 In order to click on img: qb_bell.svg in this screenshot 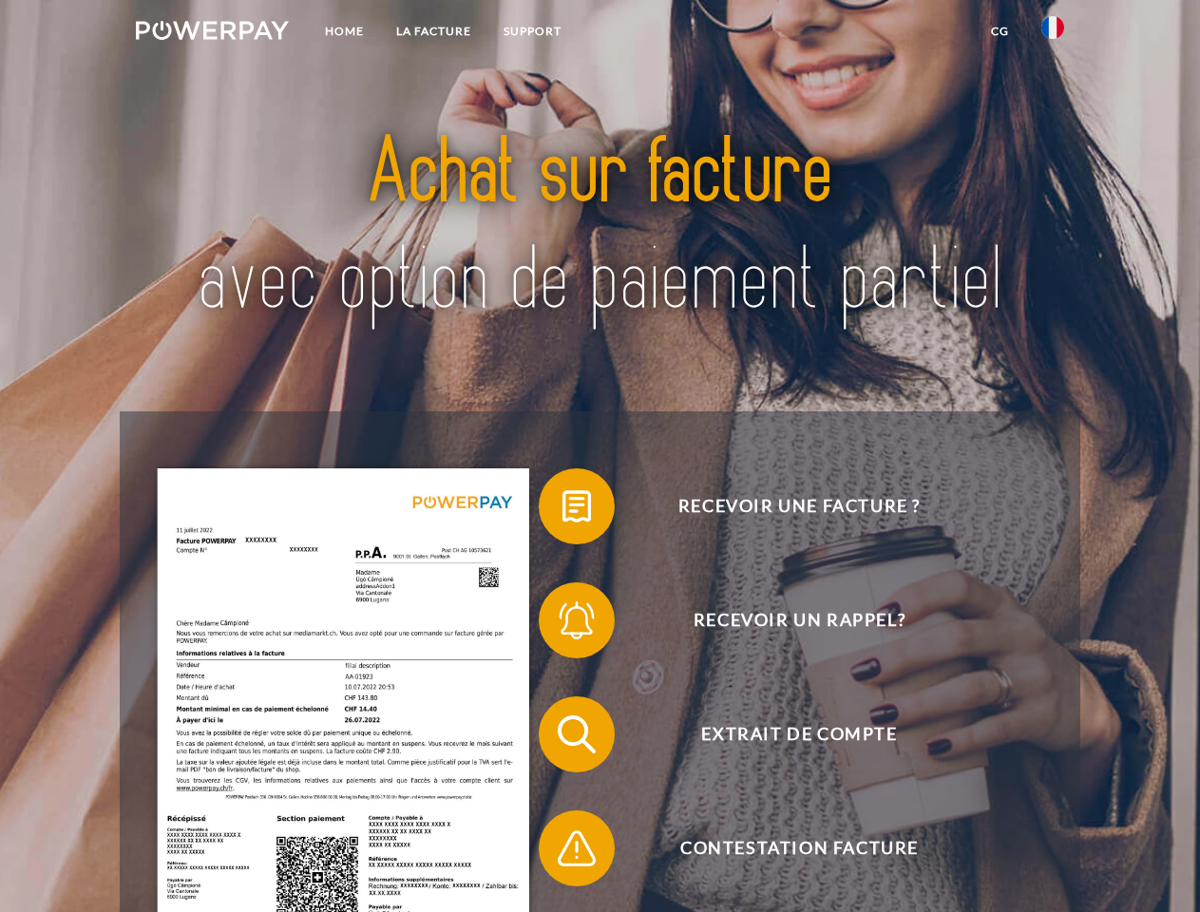, I will do `click(577, 620)`.